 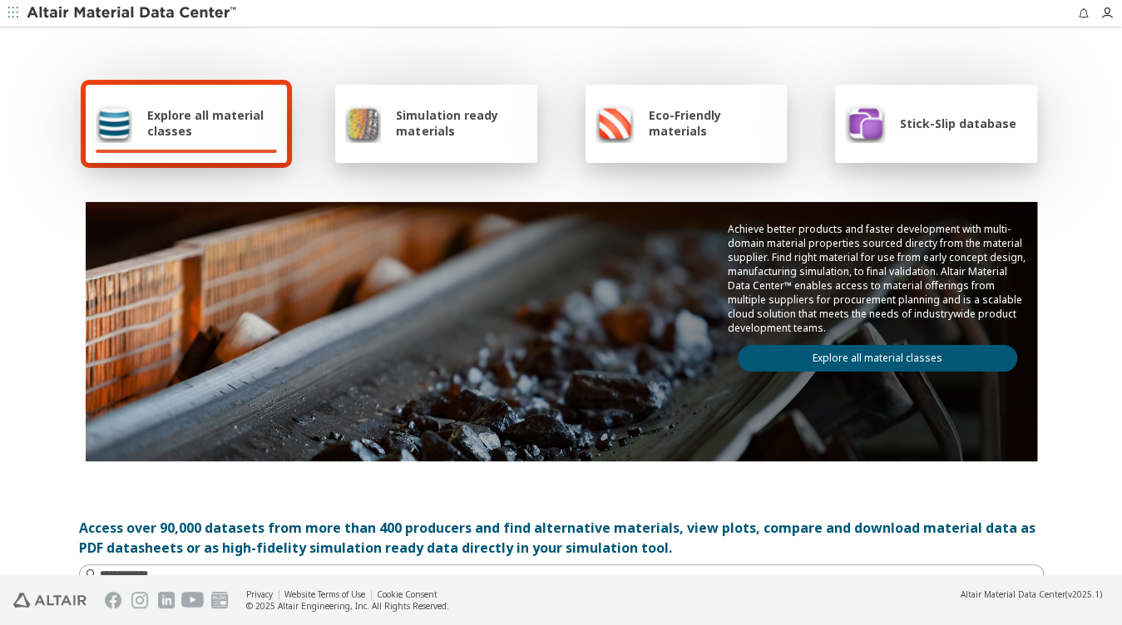 What do you see at coordinates (259, 594) in the screenshot?
I see `a: Privacy` at bounding box center [259, 594].